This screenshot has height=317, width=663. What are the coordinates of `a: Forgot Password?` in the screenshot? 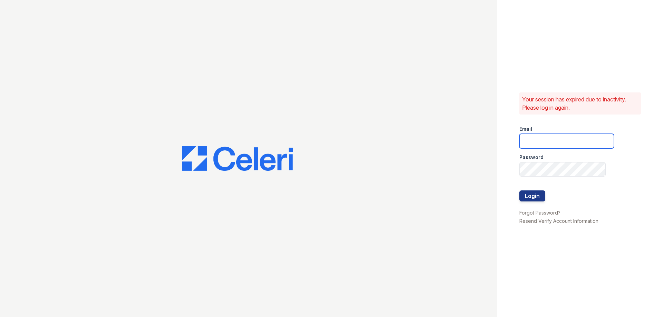 It's located at (540, 213).